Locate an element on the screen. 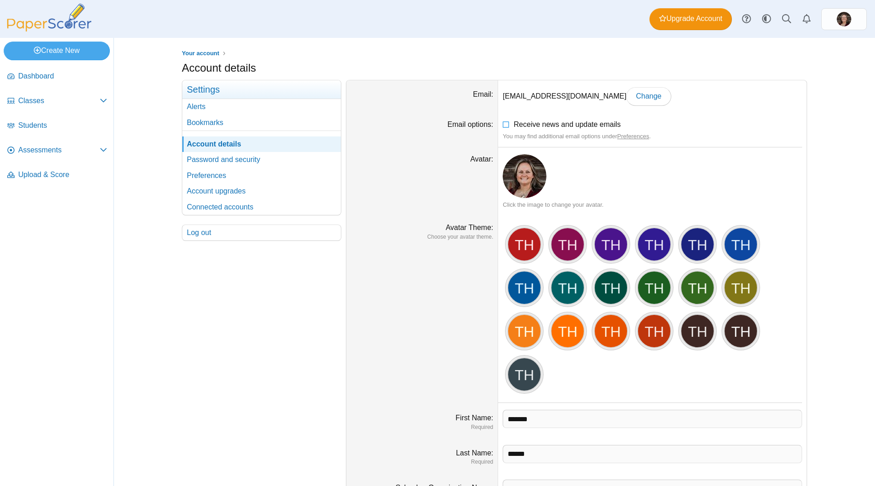 This screenshot has height=486, width=875. h3: Settings is located at coordinates (262, 89).